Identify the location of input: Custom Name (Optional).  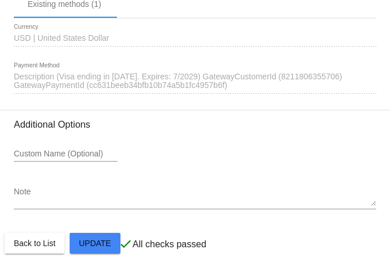
(66, 154).